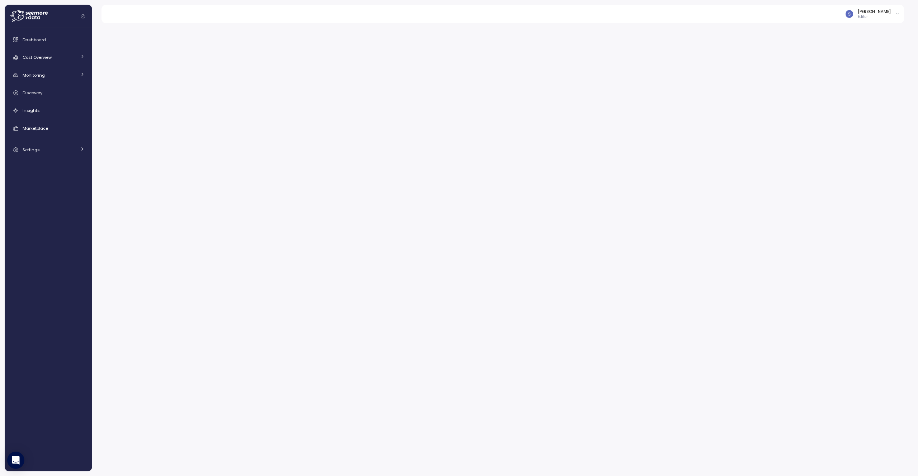 This screenshot has height=476, width=918. I want to click on a: Monitoring, so click(48, 75).